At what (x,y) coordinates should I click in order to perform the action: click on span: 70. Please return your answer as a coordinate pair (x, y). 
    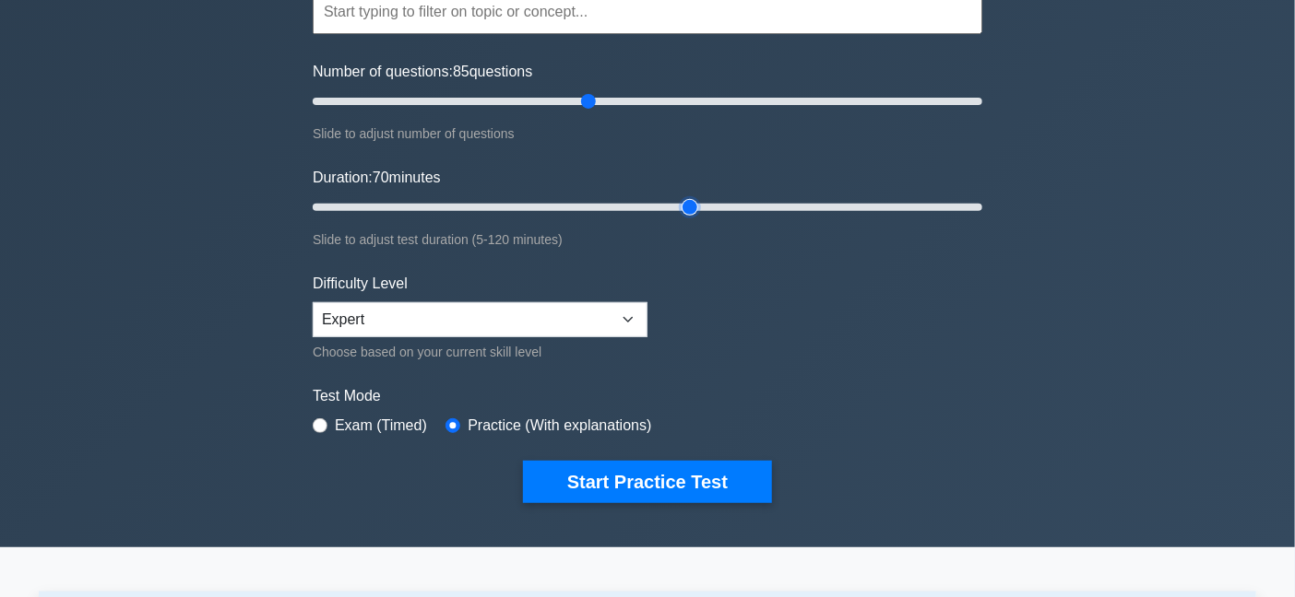
    Looking at the image, I should click on (381, 177).